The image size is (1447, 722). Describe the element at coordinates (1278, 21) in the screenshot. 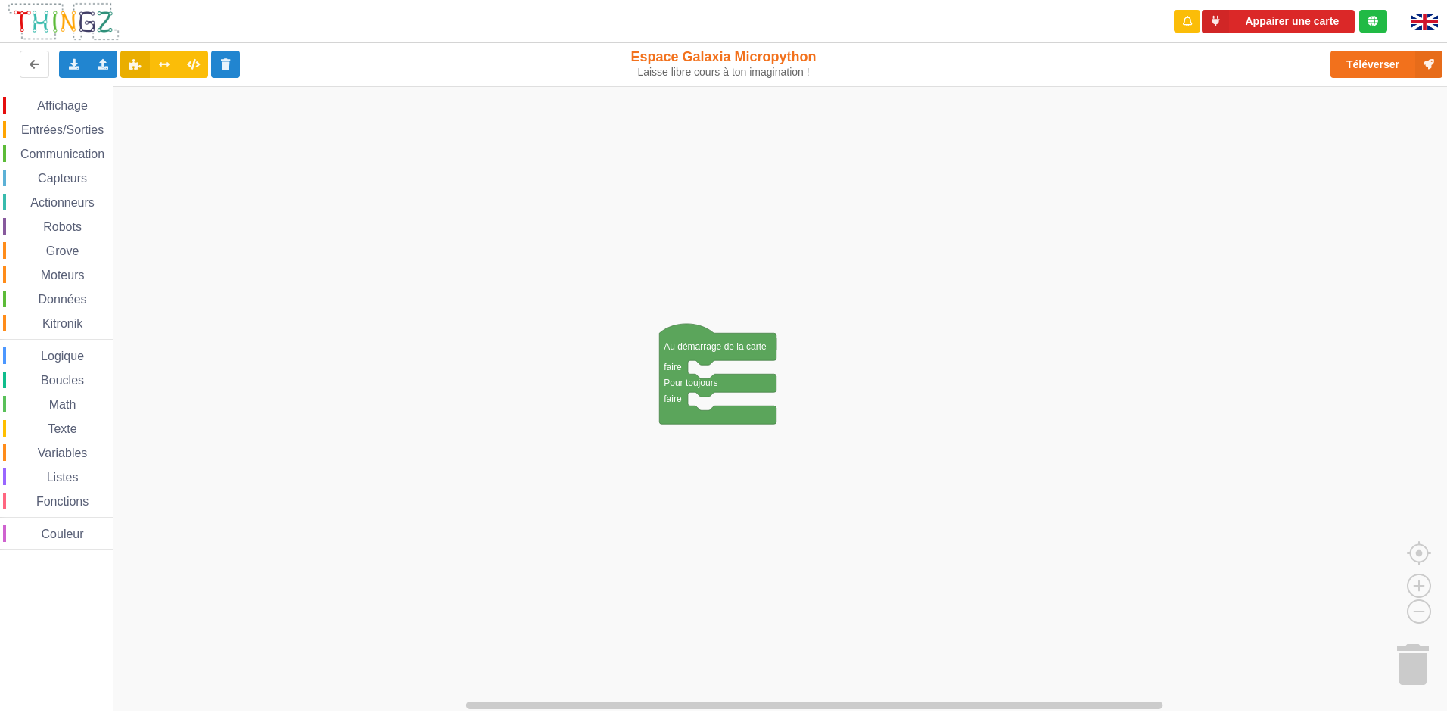

I see `button: Appairer une carte` at that location.